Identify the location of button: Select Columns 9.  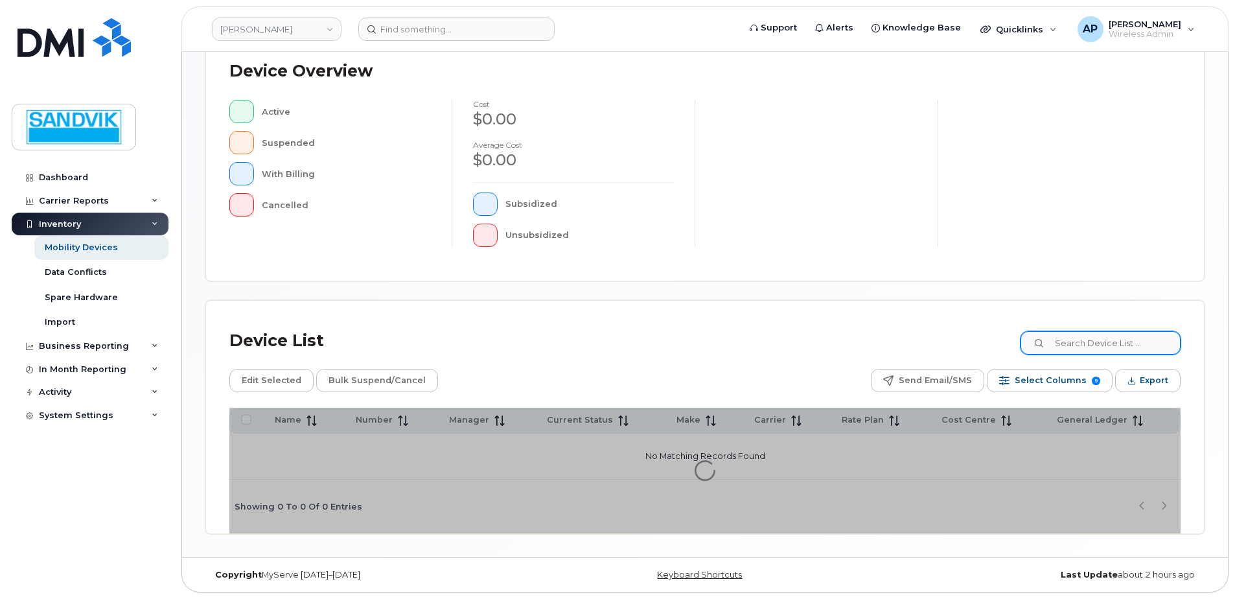
(1050, 380).